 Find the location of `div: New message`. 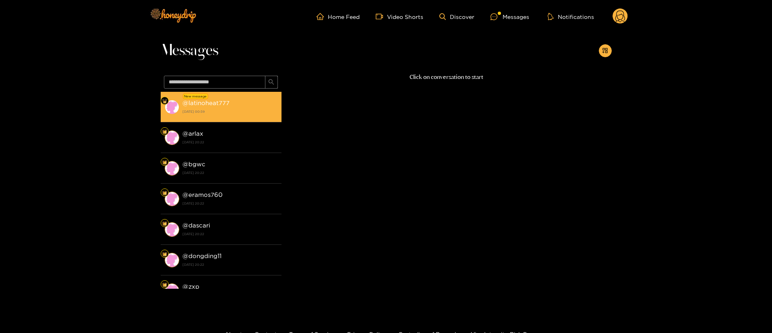

div: New message is located at coordinates (195, 96).